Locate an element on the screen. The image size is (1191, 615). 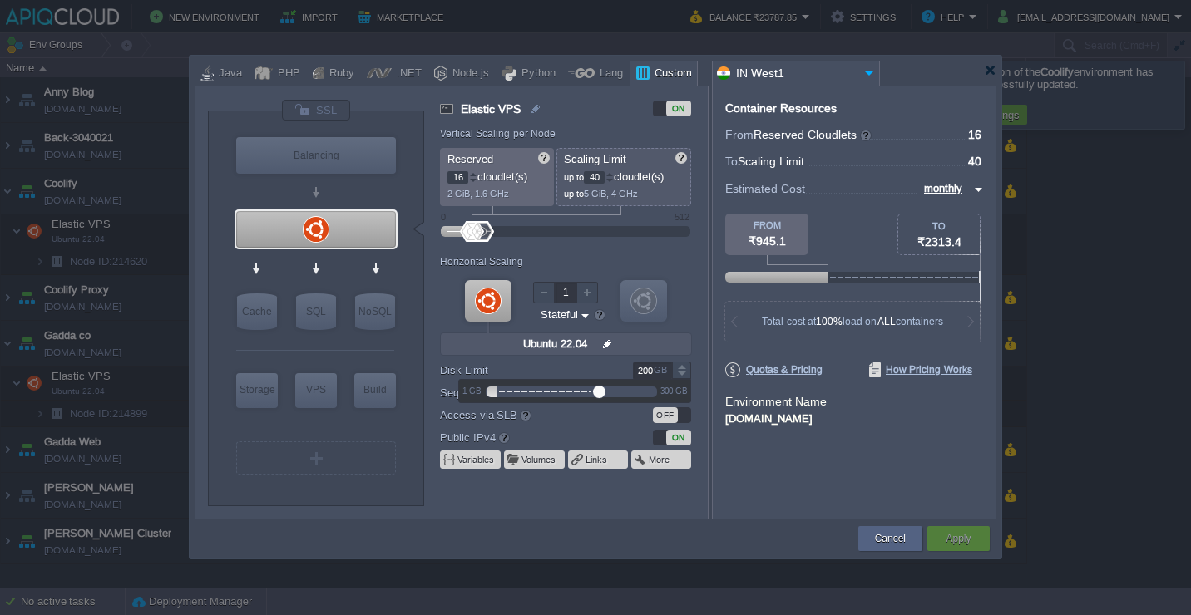
span: 16 is located at coordinates (975, 135).